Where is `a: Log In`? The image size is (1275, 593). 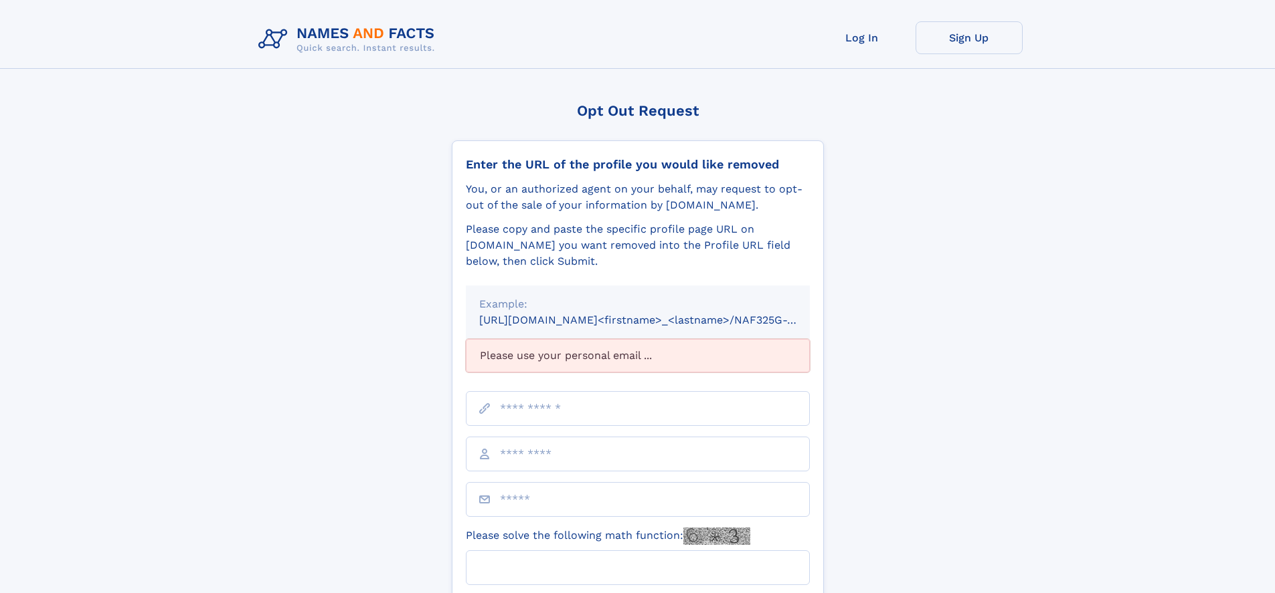 a: Log In is located at coordinates (862, 37).